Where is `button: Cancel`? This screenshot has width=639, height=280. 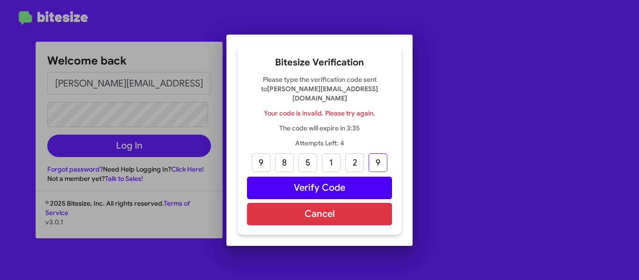
button: Cancel is located at coordinates (320, 214).